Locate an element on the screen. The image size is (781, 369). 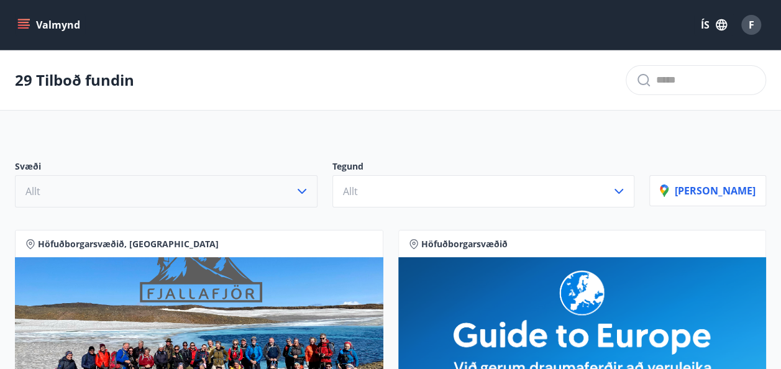
button: F is located at coordinates (751, 25).